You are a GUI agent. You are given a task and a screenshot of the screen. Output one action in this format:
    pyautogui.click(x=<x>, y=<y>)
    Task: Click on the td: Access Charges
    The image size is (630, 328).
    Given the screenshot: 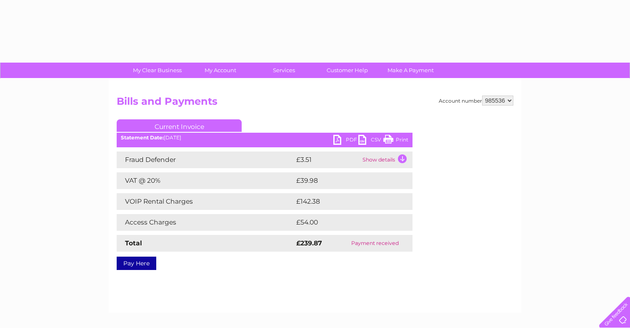 What is the action you would take?
    pyautogui.click(x=206, y=222)
    